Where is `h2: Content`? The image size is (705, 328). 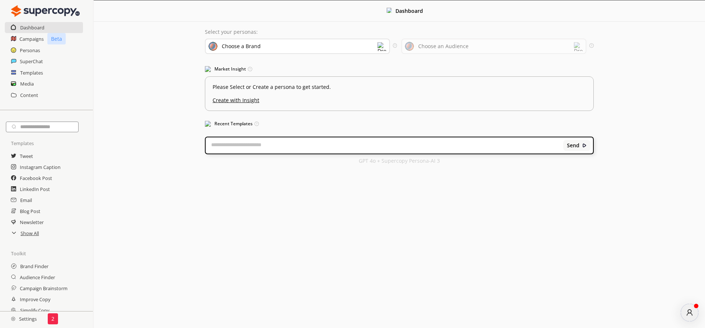 h2: Content is located at coordinates (29, 95).